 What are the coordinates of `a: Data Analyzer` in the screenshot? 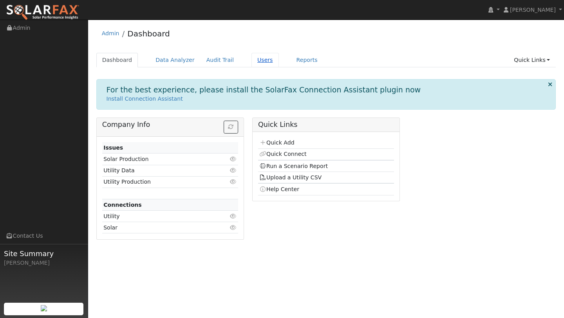 It's located at (175, 60).